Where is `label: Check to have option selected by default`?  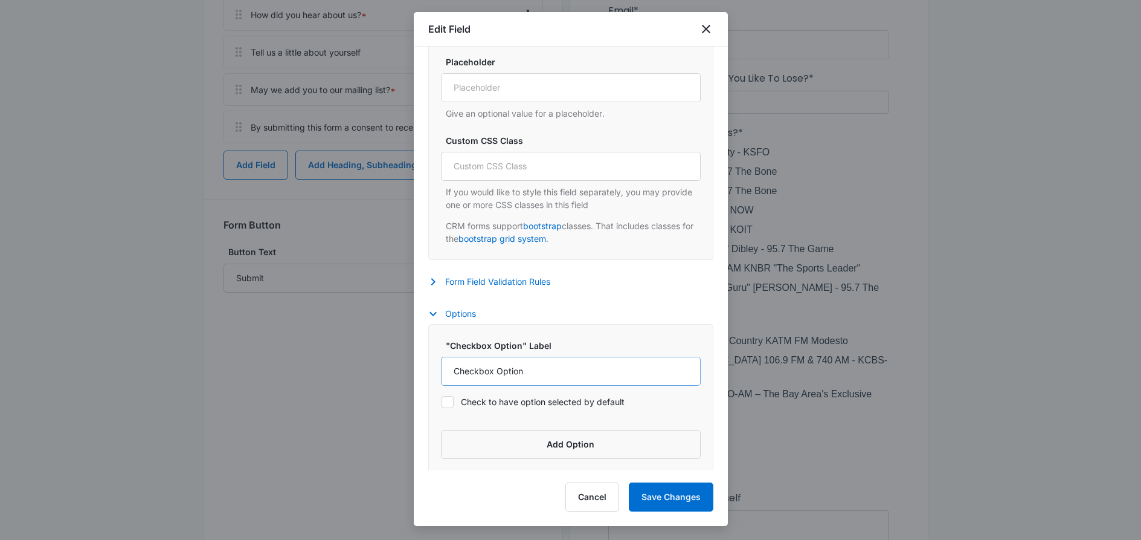 label: Check to have option selected by default is located at coordinates (571, 401).